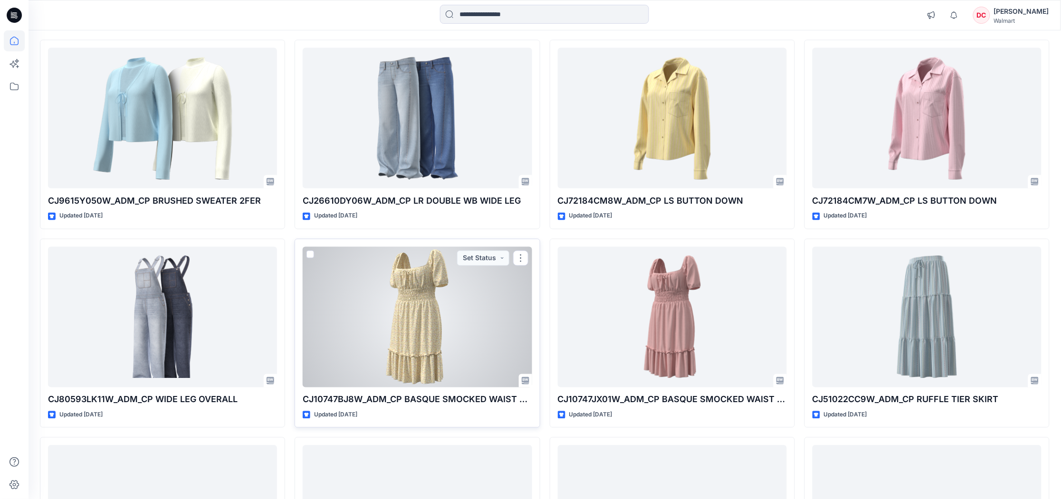 The height and width of the screenshot is (499, 1061). Describe the element at coordinates (672, 201) in the screenshot. I see `p: CJ72184CM8W_ADM_CP LS BUTTON DOWN` at that location.